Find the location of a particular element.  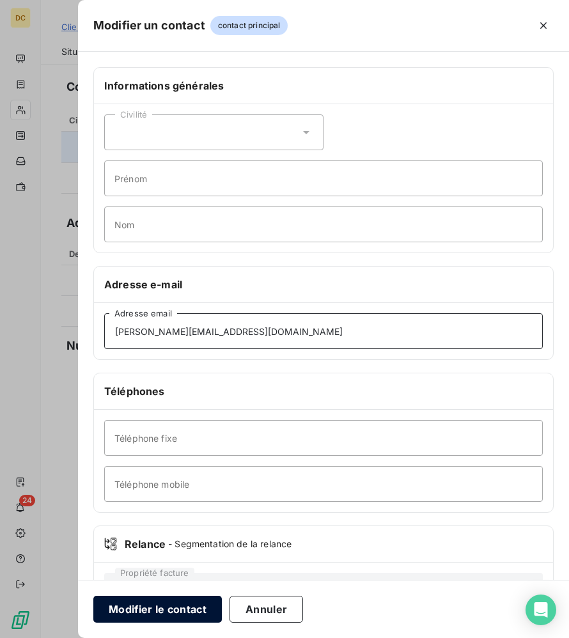

button: Annuler is located at coordinates (266, 609).